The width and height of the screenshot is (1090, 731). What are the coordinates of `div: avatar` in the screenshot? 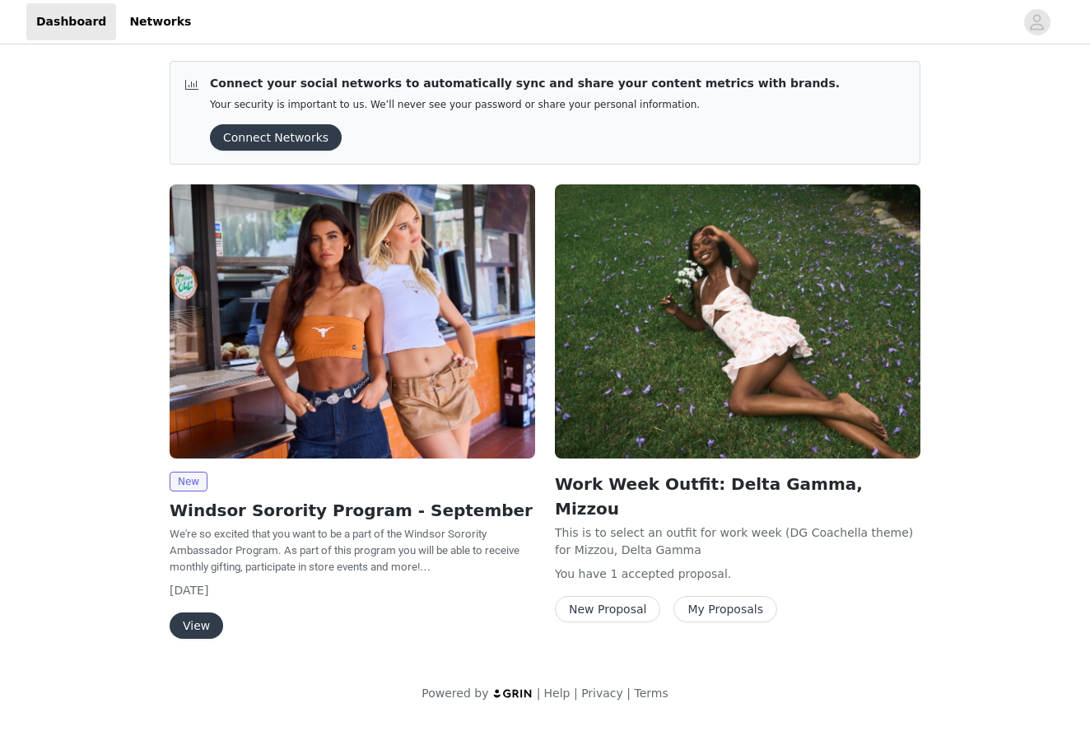 It's located at (1037, 22).